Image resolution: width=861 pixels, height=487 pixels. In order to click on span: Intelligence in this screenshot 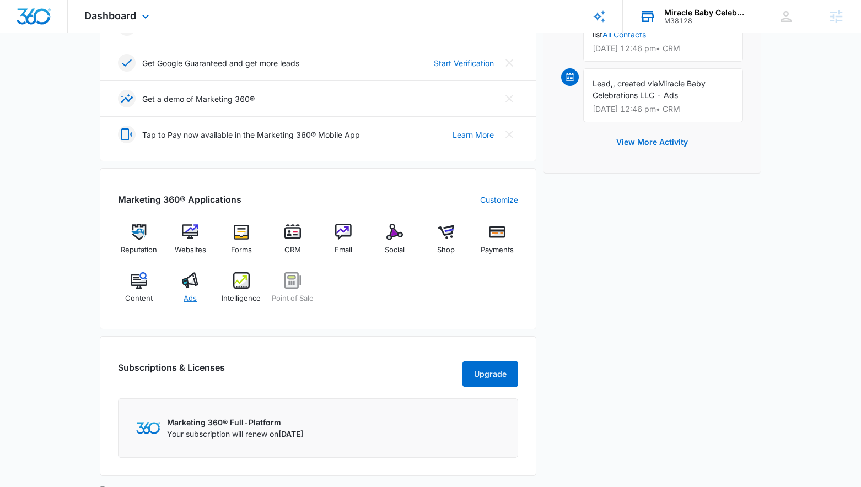, I will do `click(241, 299)`.